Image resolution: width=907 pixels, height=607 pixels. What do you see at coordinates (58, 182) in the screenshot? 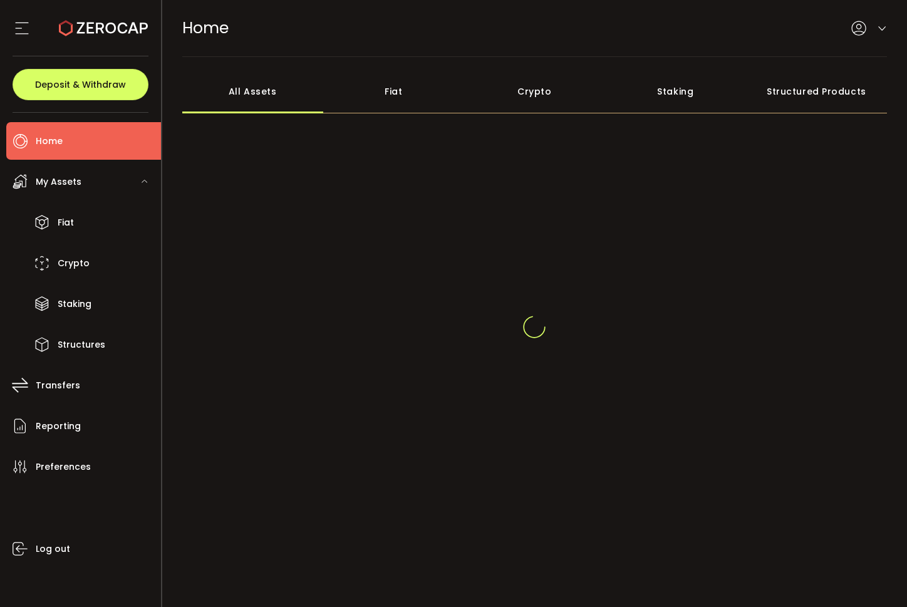
I see `span: My Assets` at bounding box center [58, 182].